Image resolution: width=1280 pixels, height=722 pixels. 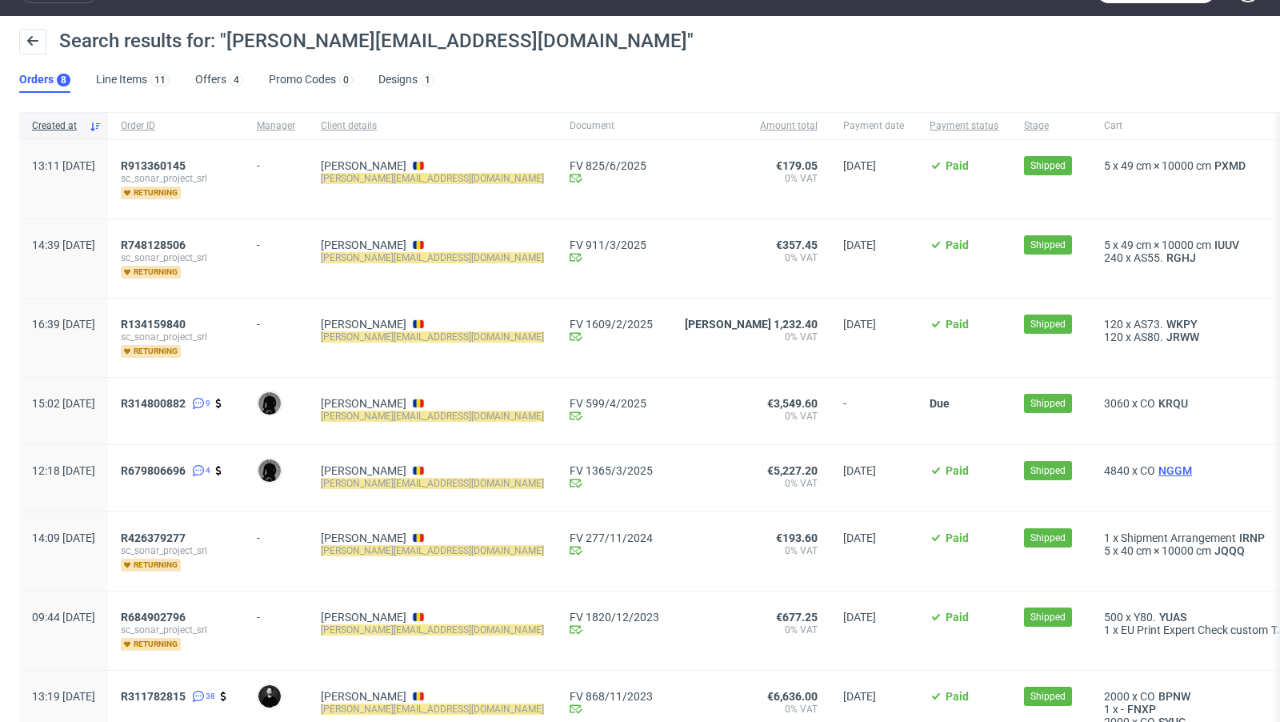 What do you see at coordinates (751, 126) in the screenshot?
I see `span: Amount total` at bounding box center [751, 126].